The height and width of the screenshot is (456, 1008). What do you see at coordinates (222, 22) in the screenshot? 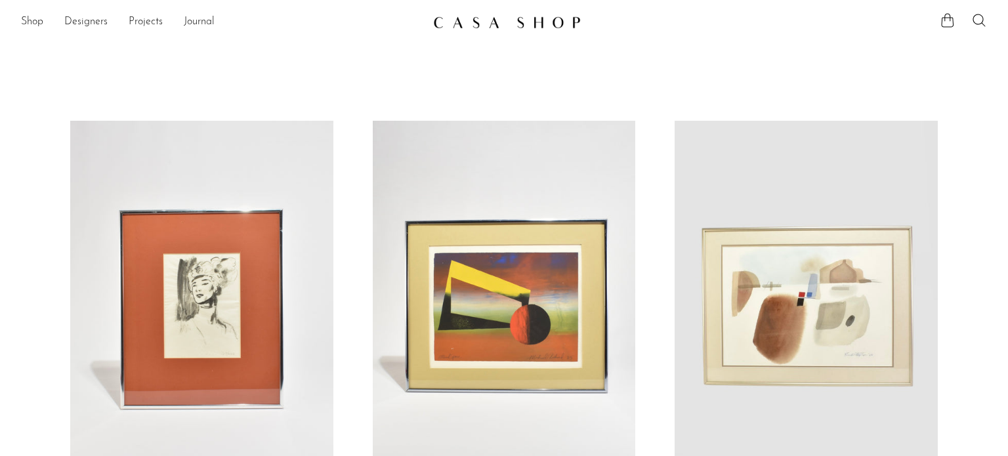
I see `nav: Desktop navigation` at bounding box center [222, 22].